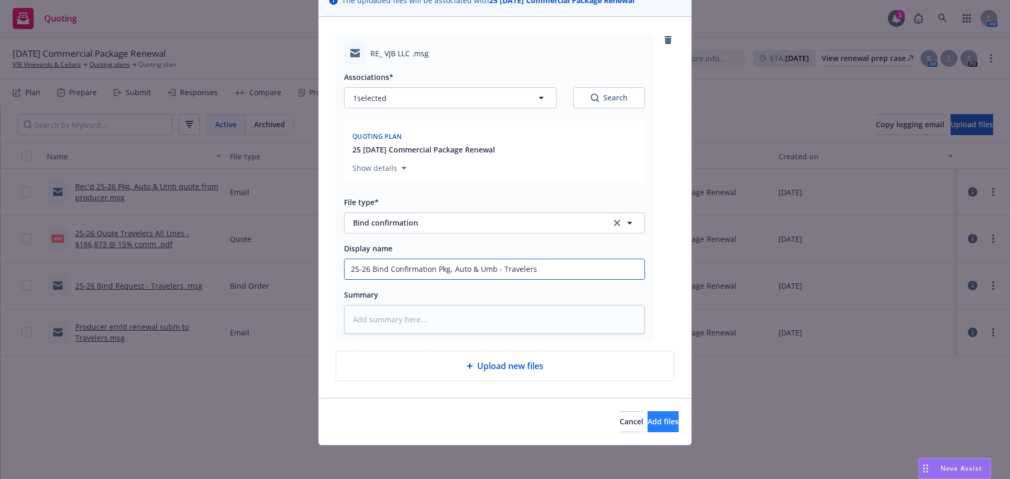 The image size is (1010, 479). I want to click on span: Add files, so click(663, 421).